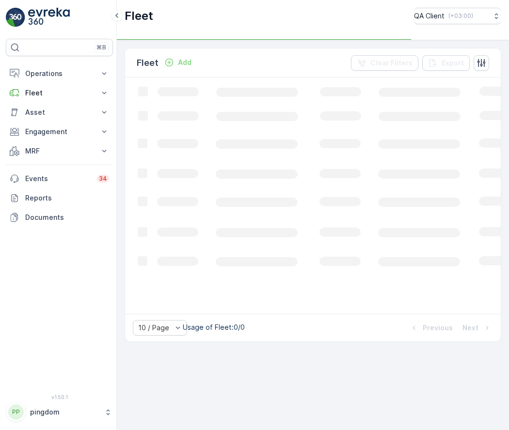  What do you see at coordinates (429, 16) in the screenshot?
I see `p: QA Client` at bounding box center [429, 16].